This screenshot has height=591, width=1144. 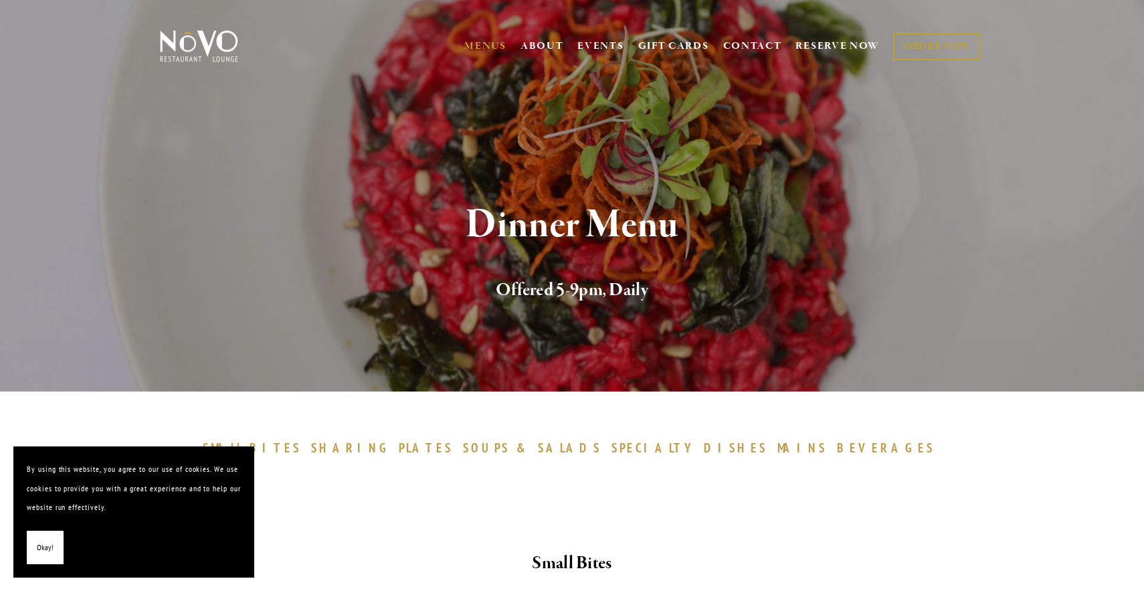 I want to click on h1: Dinner Menu, so click(x=572, y=225).